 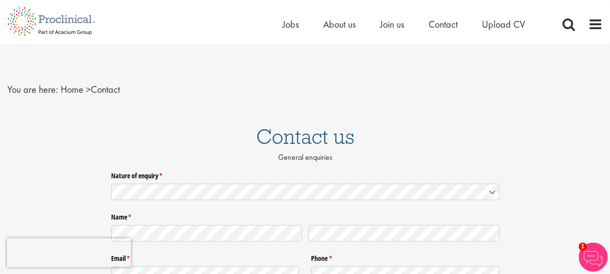 What do you see at coordinates (403, 233) in the screenshot?
I see `input: Last` at bounding box center [403, 233].